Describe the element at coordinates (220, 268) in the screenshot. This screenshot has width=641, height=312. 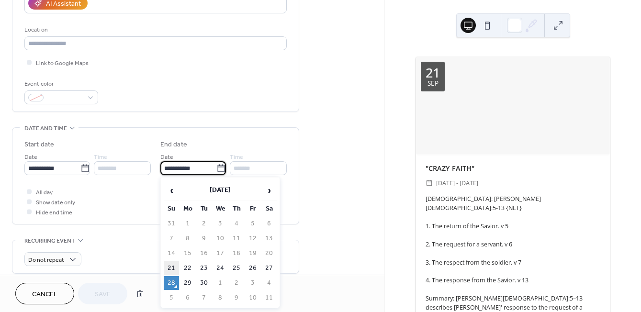
I see `td: 24` at that location.